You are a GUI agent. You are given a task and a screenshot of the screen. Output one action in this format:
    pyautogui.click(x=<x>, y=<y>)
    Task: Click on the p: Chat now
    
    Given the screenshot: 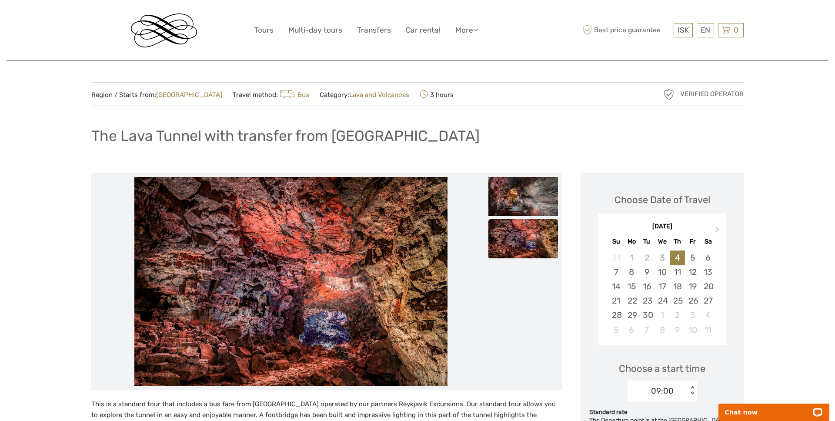 What is the action you would take?
    pyautogui.click(x=55, y=19)
    